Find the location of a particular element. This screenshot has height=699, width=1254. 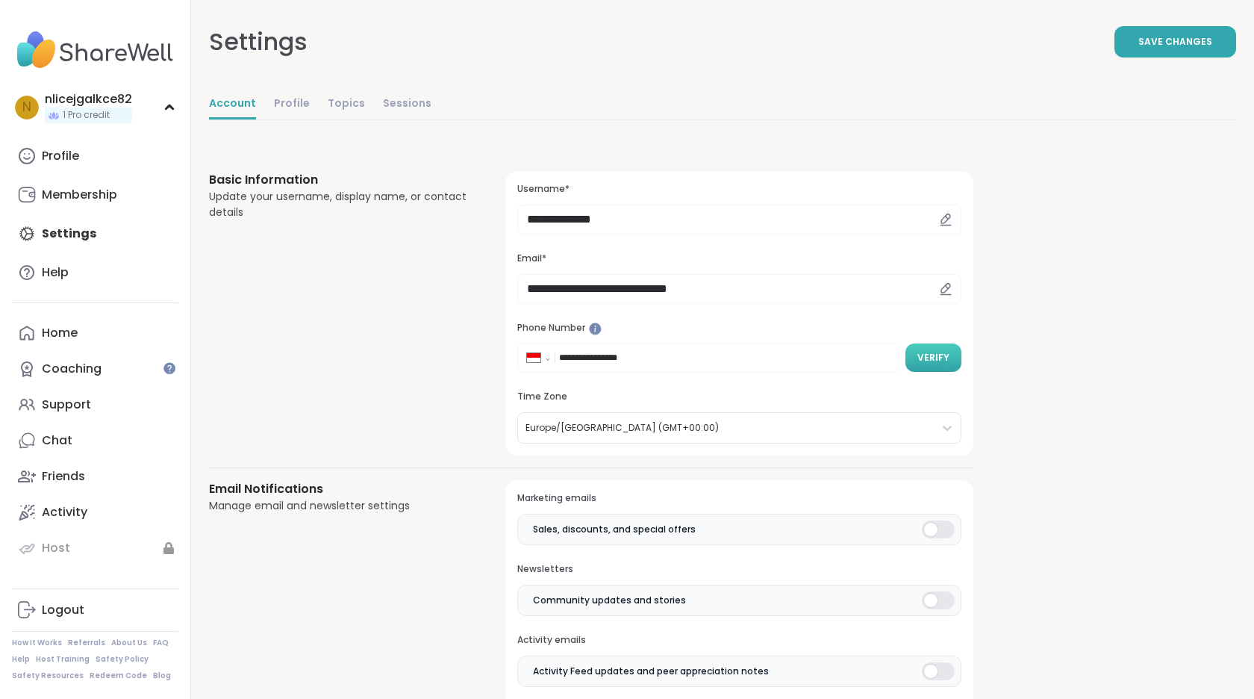

a: Redeem Code is located at coordinates (118, 675).